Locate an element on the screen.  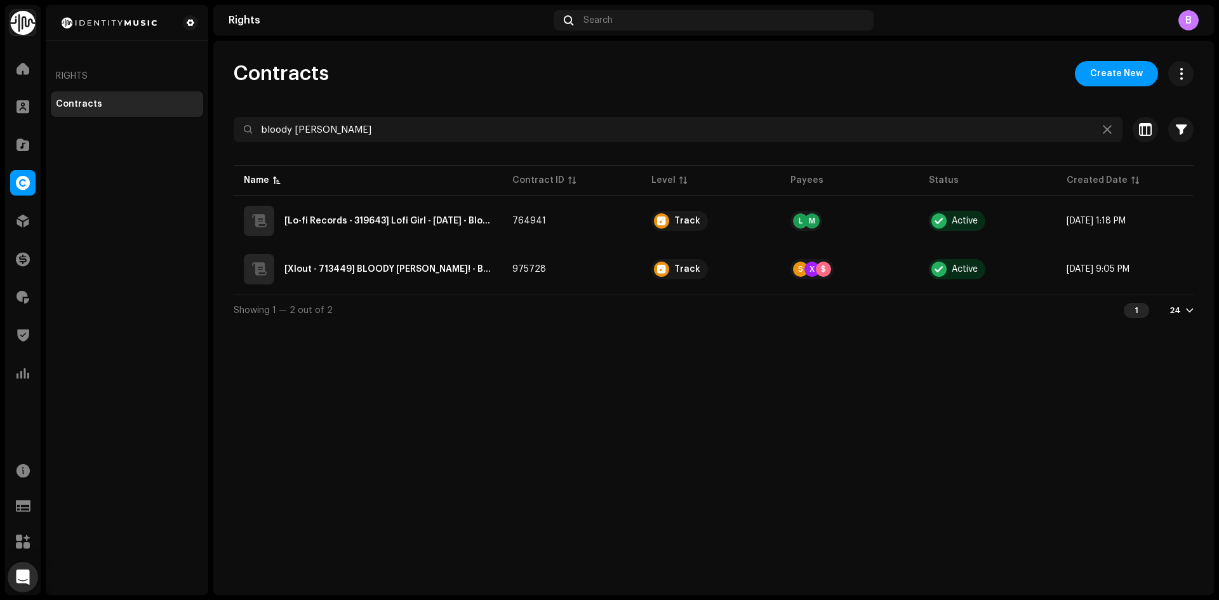
img: 0f74c21f-6d1c-4dbc-9196-dbddad53419e is located at coordinates (23, 23).